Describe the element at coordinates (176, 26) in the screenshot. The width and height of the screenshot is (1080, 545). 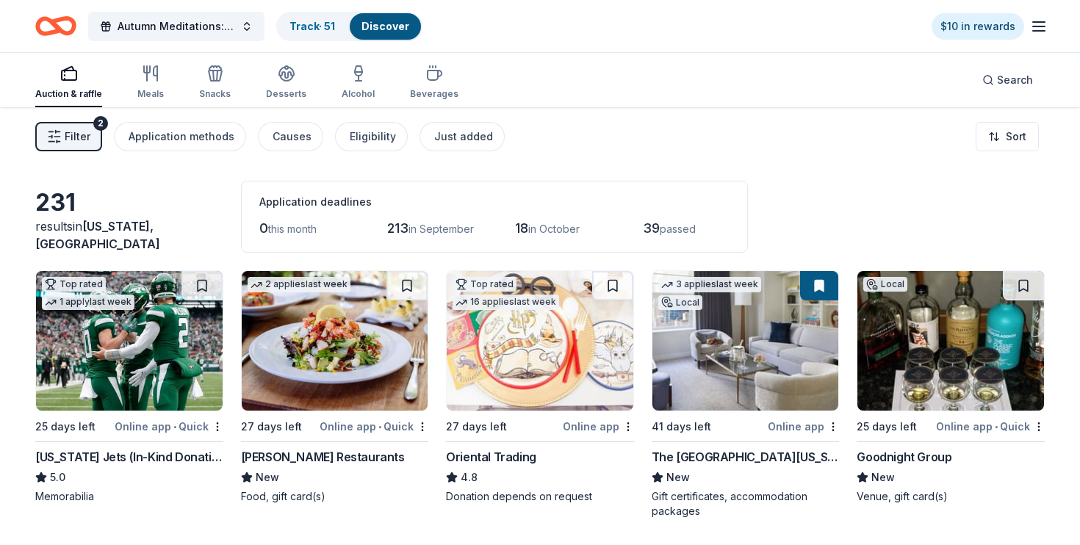
I see `button: Autumn Meditations: NYWC at 41` at that location.